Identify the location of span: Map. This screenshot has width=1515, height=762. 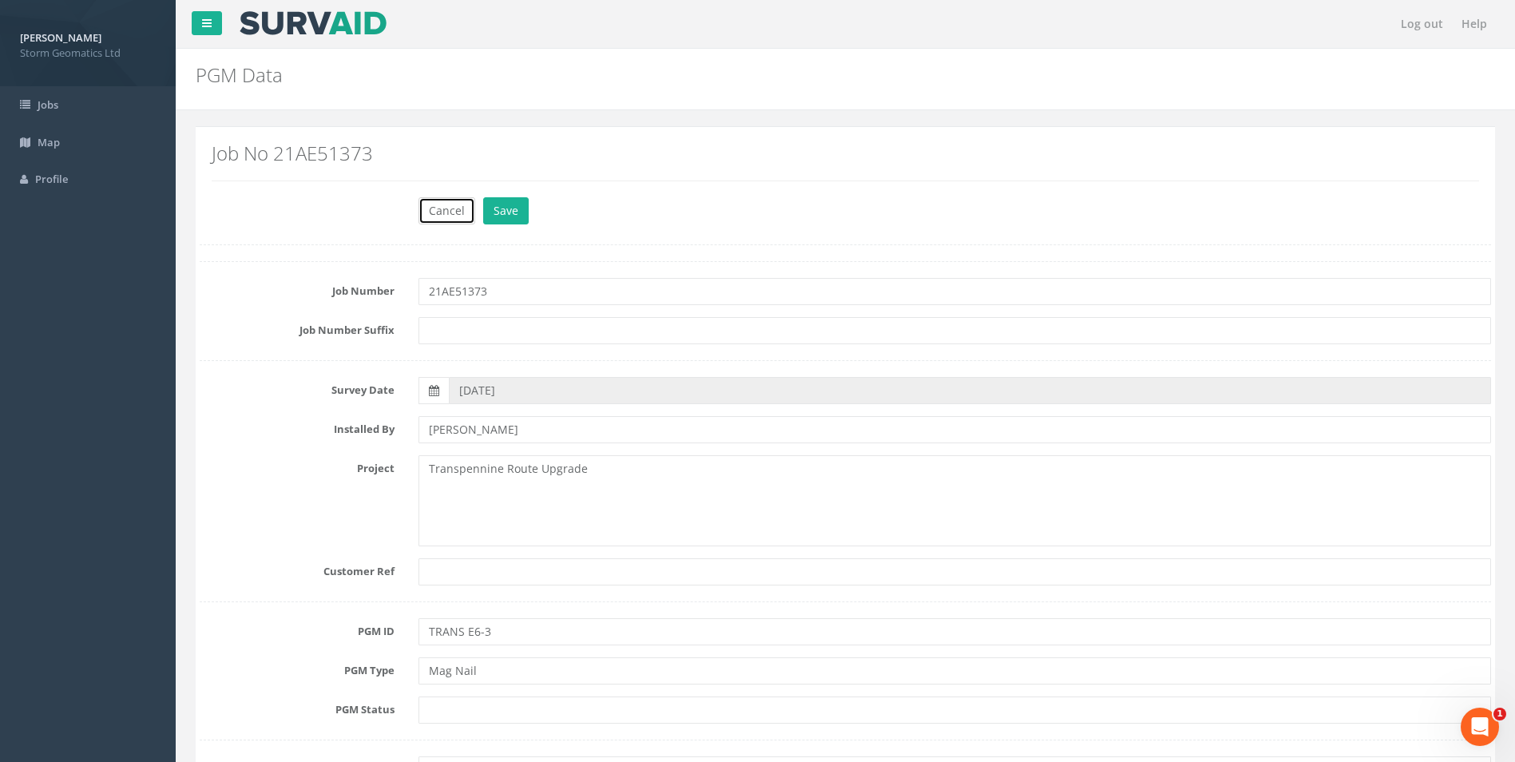
(49, 142).